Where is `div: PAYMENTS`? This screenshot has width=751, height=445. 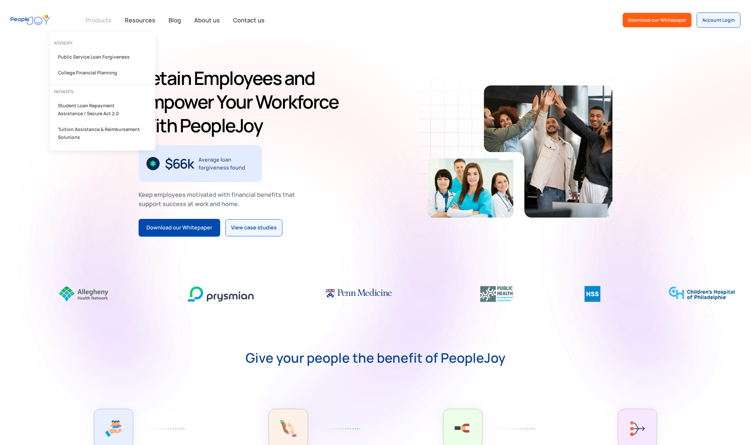 div: PAYMENTS is located at coordinates (103, 92).